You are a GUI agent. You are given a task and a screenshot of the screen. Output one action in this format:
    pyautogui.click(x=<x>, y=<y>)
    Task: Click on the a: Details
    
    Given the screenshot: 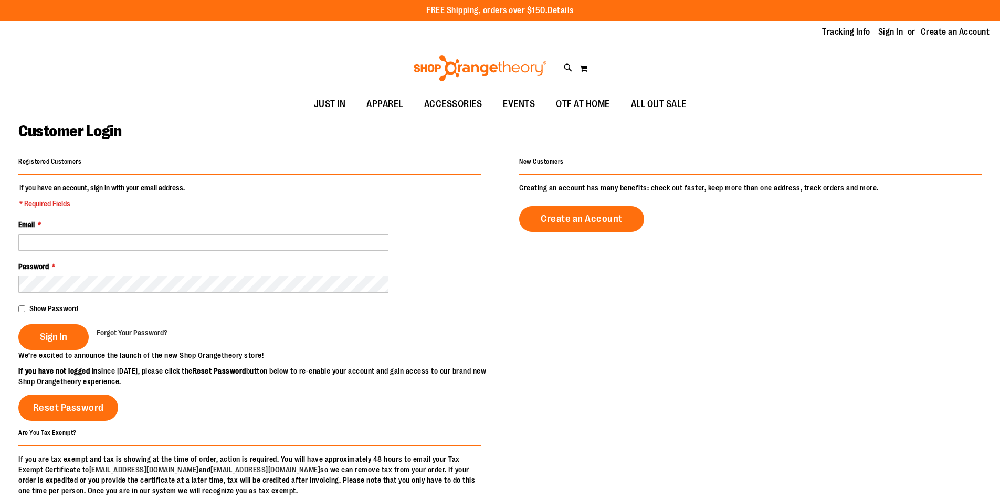 What is the action you would take?
    pyautogui.click(x=561, y=10)
    